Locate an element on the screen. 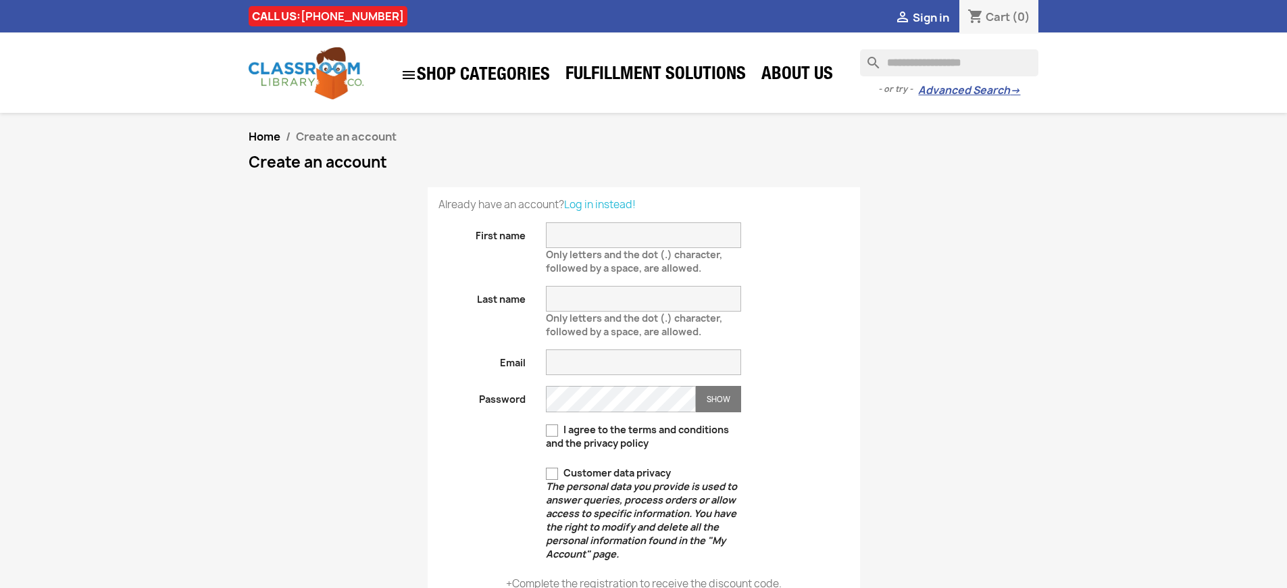  input: Search is located at coordinates (949, 63).